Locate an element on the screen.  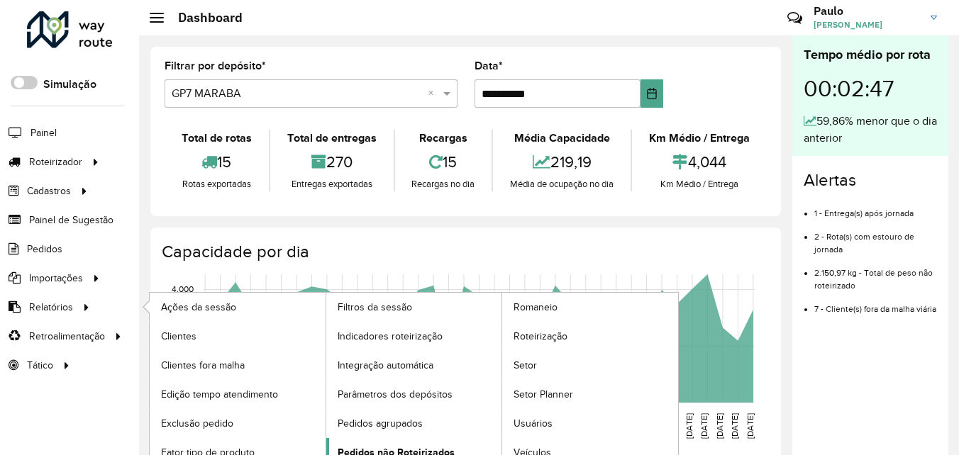
a: Ações da sessão is located at coordinates (238, 307).